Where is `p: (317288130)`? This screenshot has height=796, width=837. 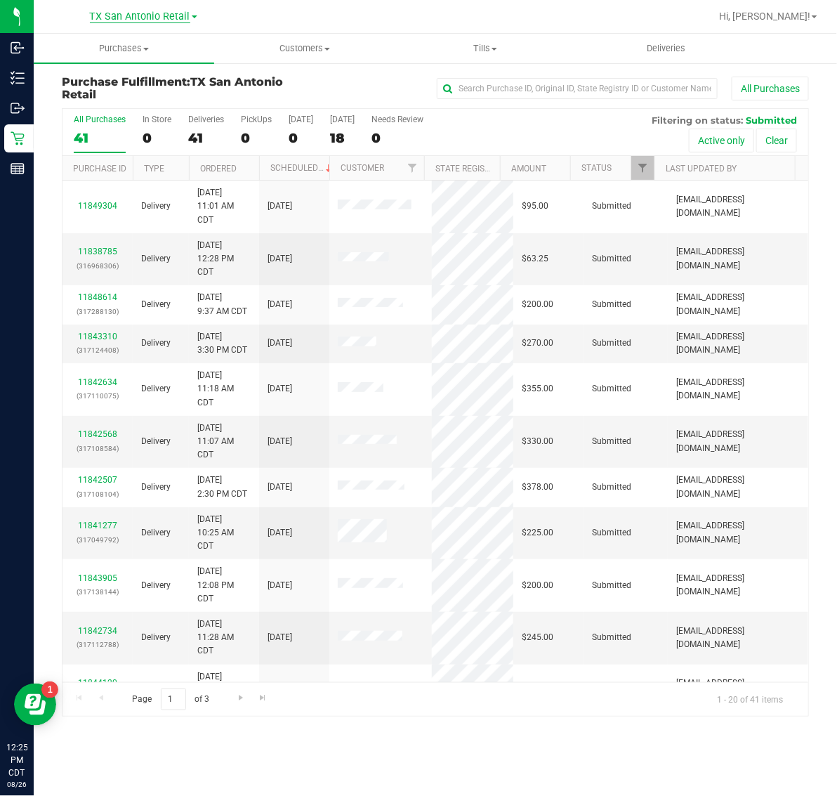
p: (317288130) is located at coordinates (98, 311).